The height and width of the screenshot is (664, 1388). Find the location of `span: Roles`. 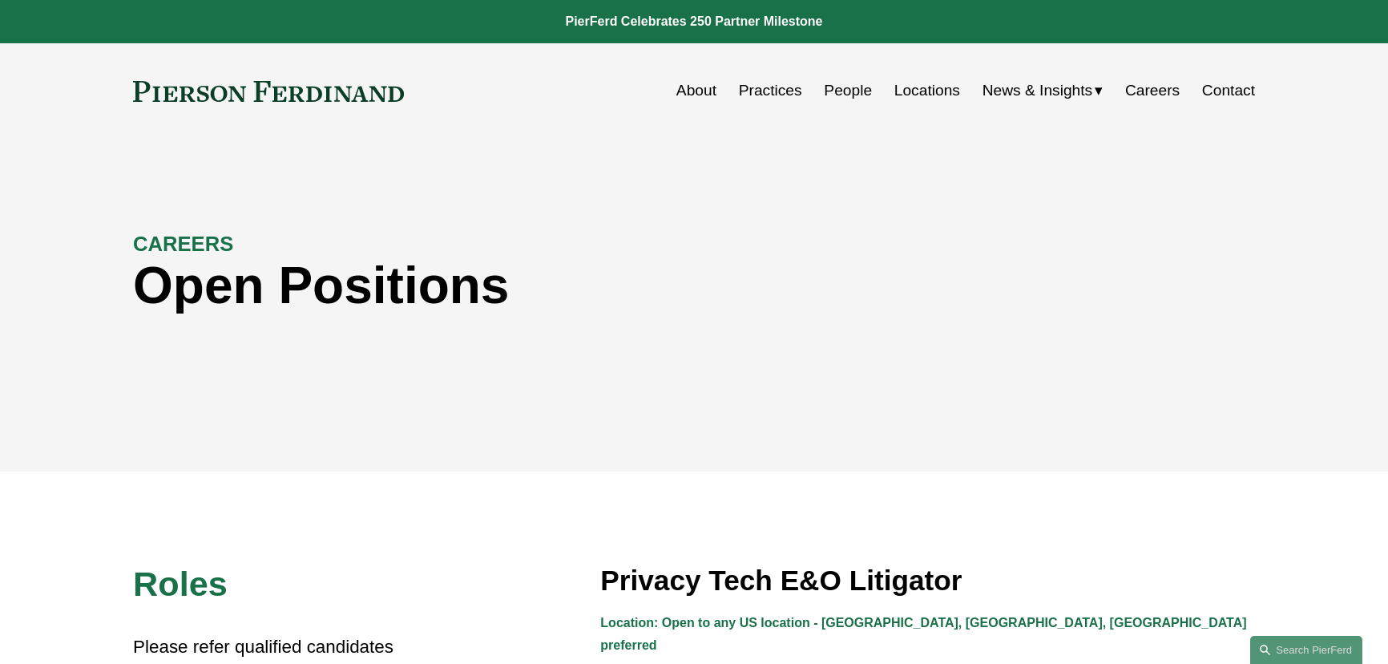

span: Roles is located at coordinates (180, 584).